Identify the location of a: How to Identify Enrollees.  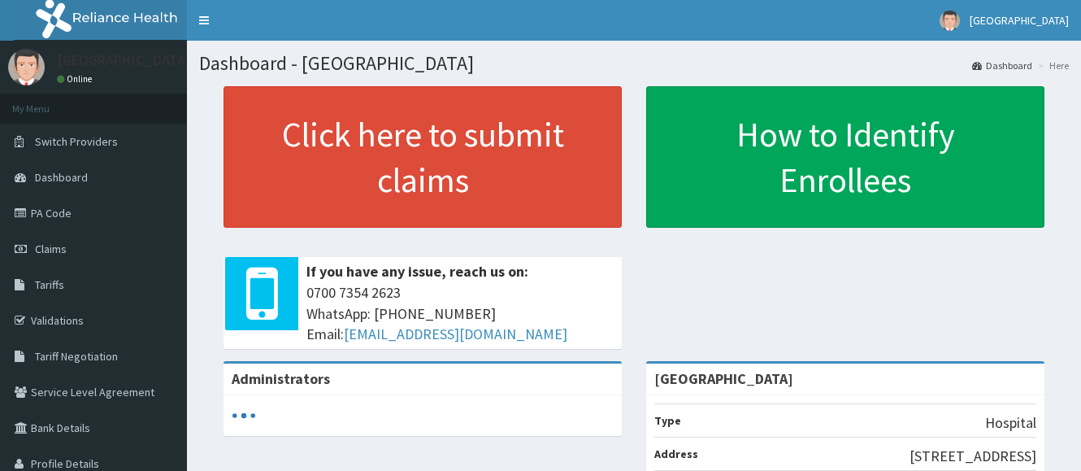
(845, 157).